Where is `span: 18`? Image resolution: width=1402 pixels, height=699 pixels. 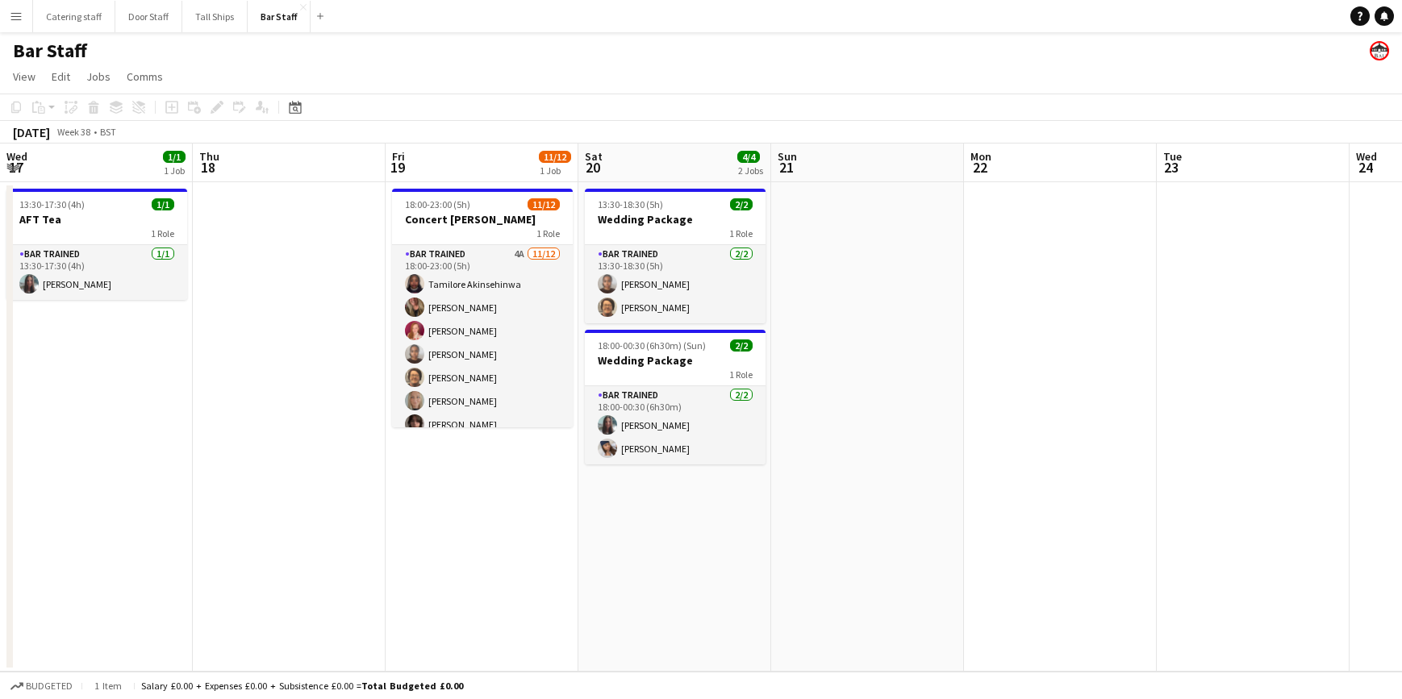
span: 18 is located at coordinates (208, 167).